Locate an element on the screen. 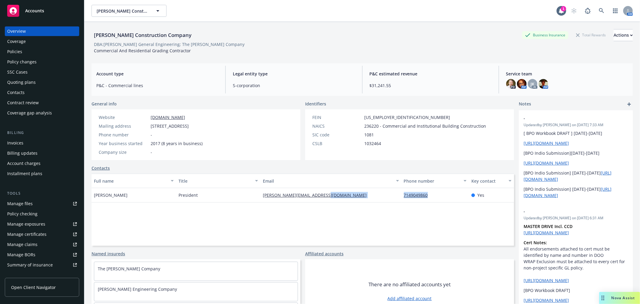  a: Contract review is located at coordinates (42, 103).